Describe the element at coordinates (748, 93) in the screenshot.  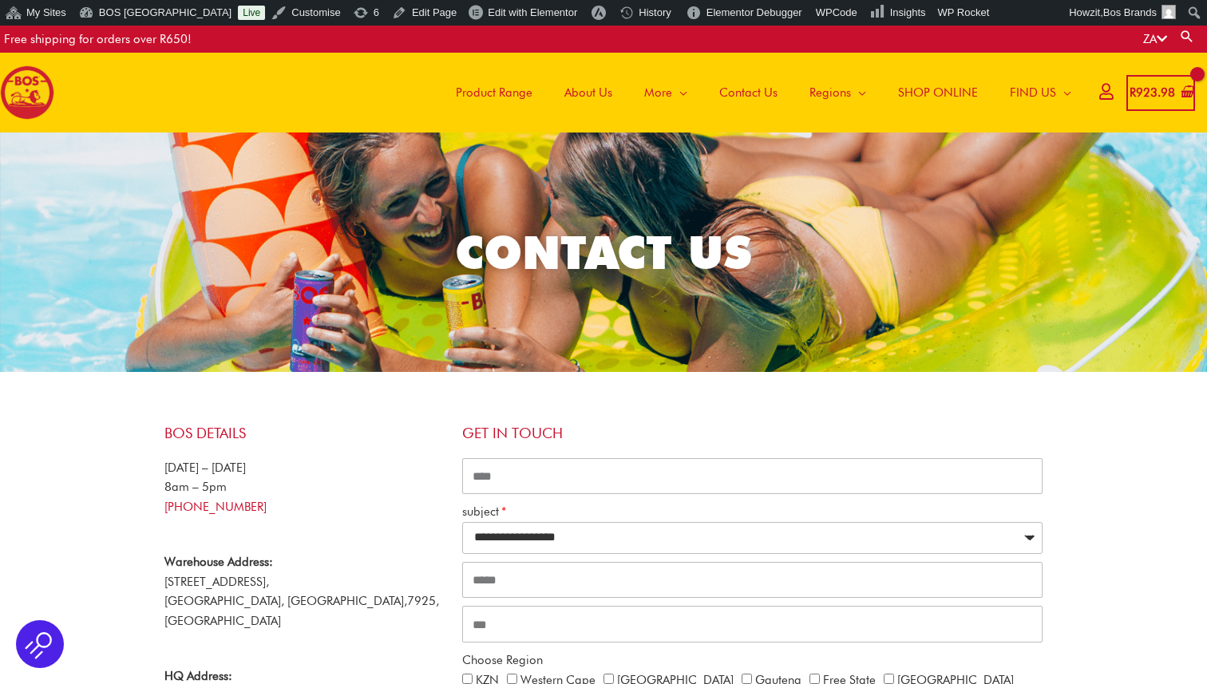
I see `a: Contact Us` at that location.